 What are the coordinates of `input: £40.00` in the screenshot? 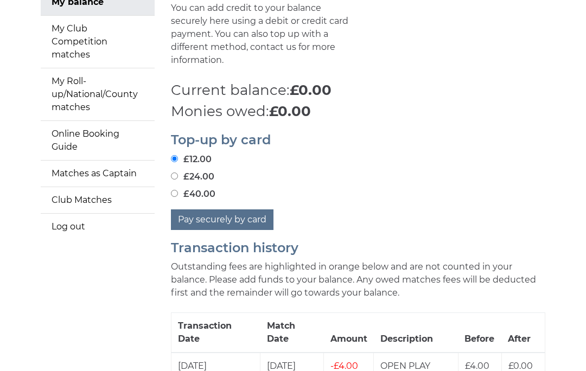 It's located at (174, 193).